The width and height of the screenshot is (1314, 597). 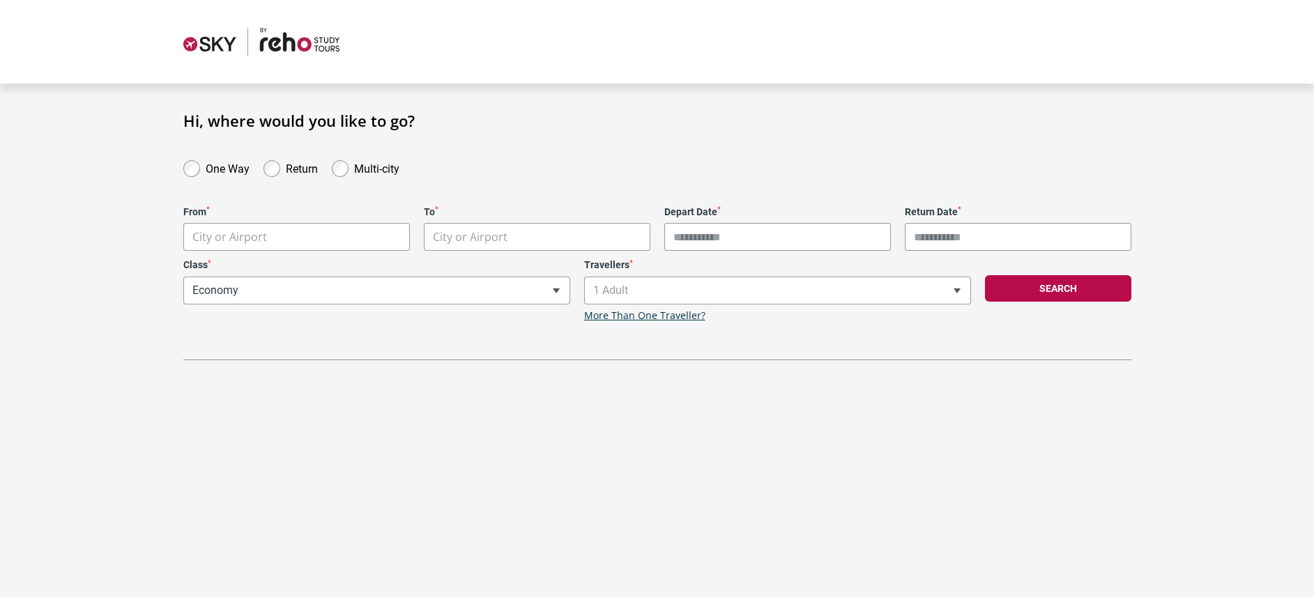 What do you see at coordinates (657, 121) in the screenshot?
I see `h1: Hi, where would you like to go?` at bounding box center [657, 121].